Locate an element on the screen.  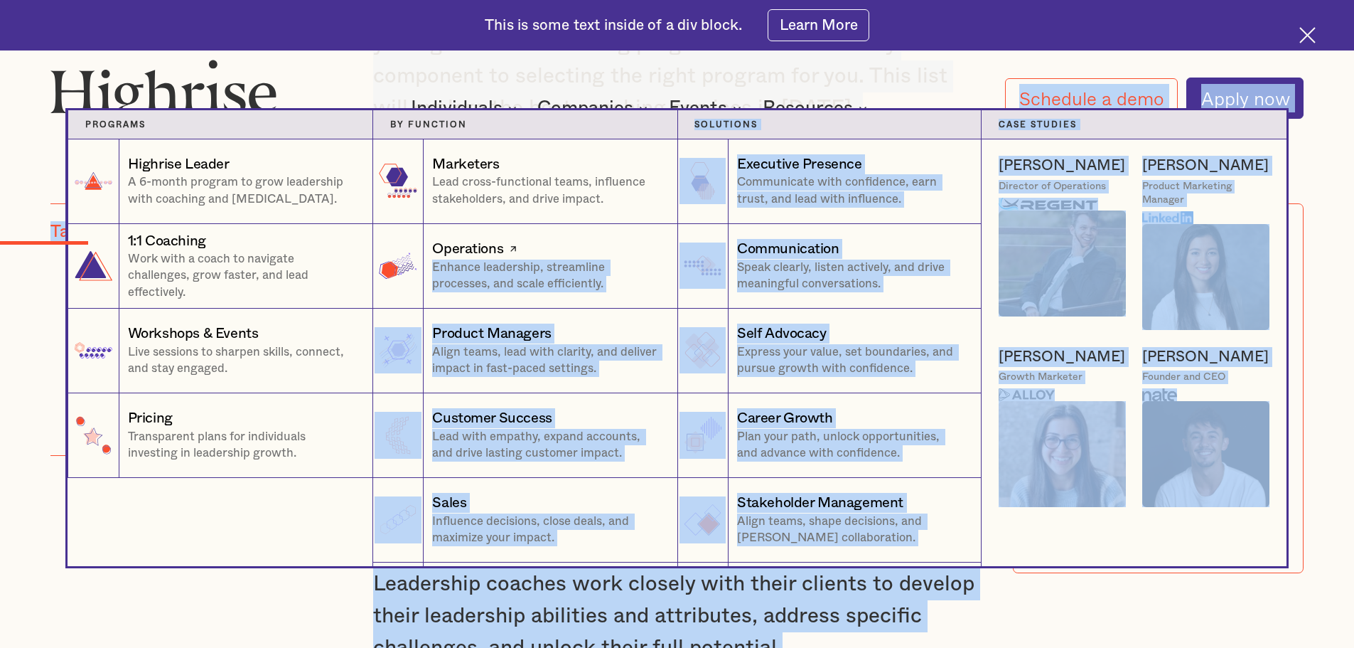
div: Communication is located at coordinates (788, 249).